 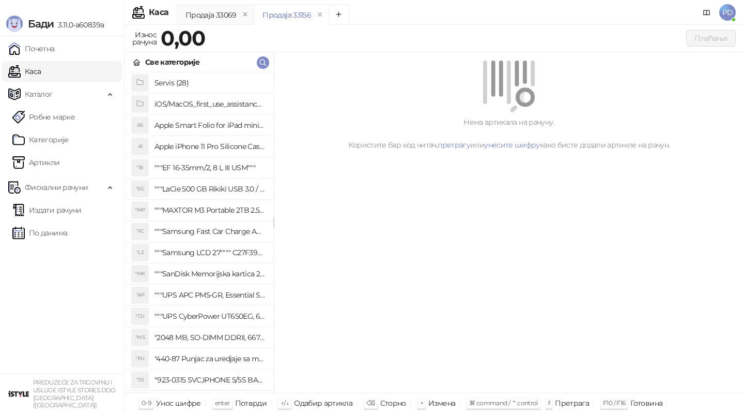 I want to click on div: "18, so click(x=140, y=168).